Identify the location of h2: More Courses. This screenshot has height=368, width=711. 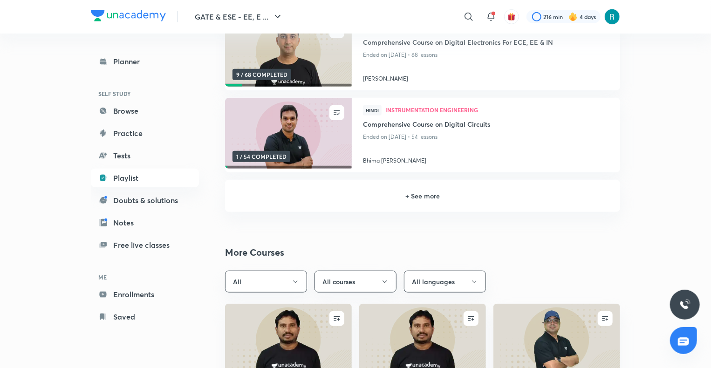
(423, 253).